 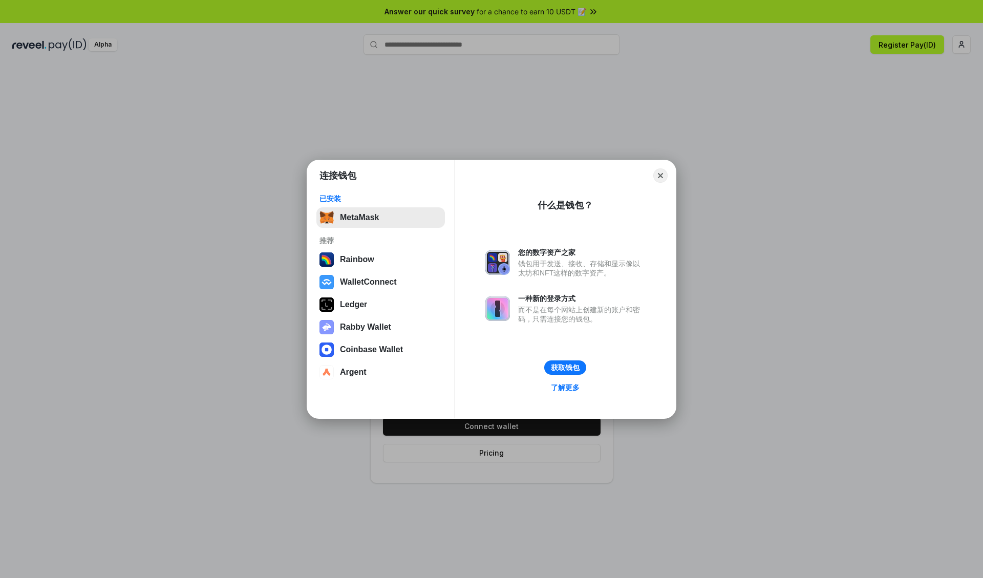 What do you see at coordinates (327, 218) in the screenshot?
I see `img: svg+xml,%3Csvg%20fill%3D%22none%22%20height%3D%2233%22%20viewBox%3D%220%200%2035%2033%22%20width%...` at bounding box center [327, 218].